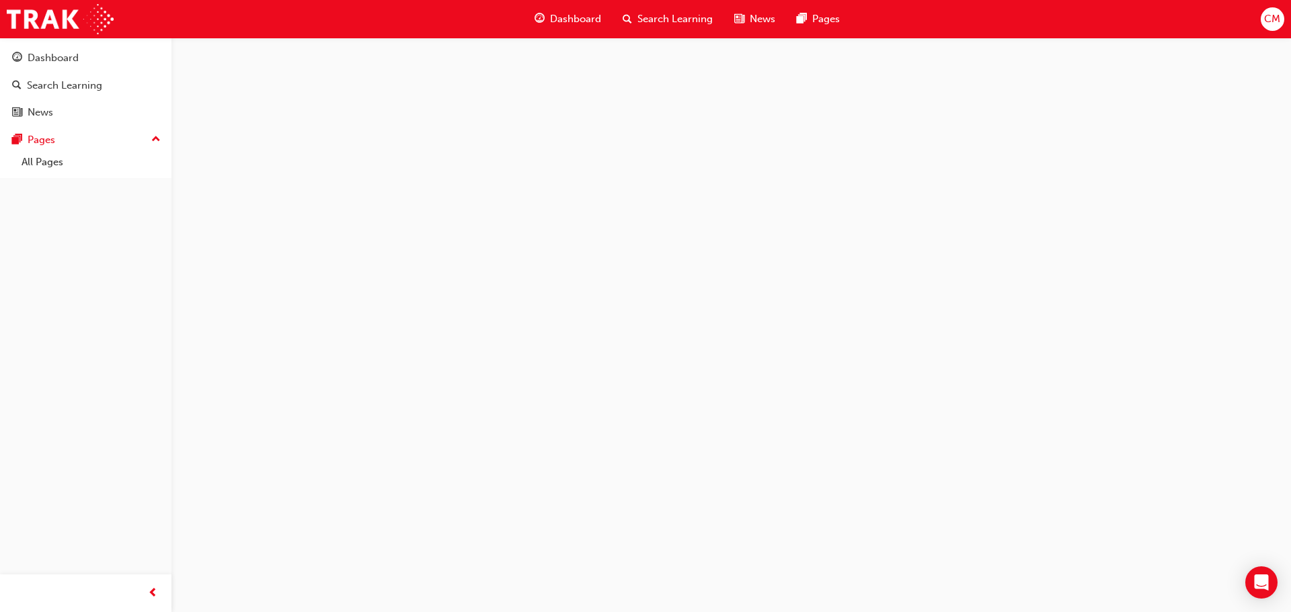 This screenshot has width=1291, height=612. I want to click on a: Trak, so click(60, 19).